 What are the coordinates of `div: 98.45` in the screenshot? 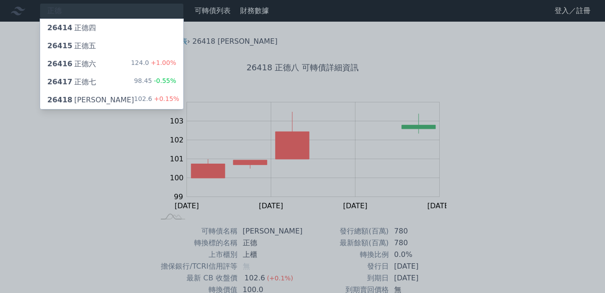 It's located at (155, 82).